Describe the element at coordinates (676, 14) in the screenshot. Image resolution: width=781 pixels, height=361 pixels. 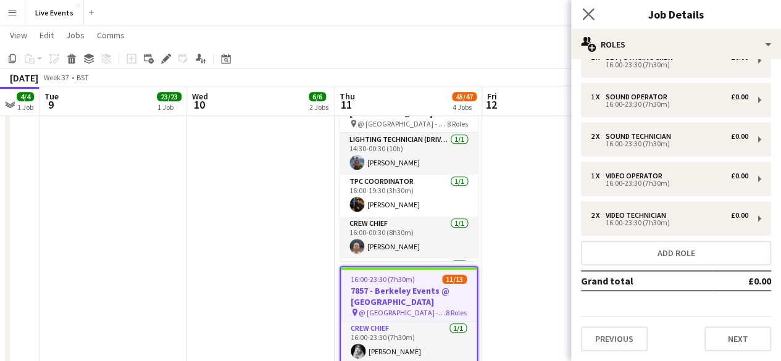
I see `h3: Job Details` at that location.